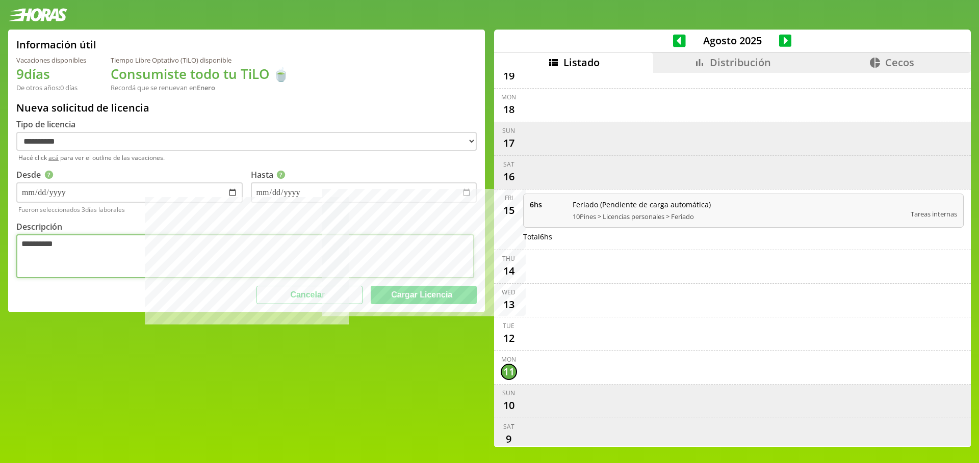 This screenshot has width=979, height=463. What do you see at coordinates (509, 143) in the screenshot?
I see `div: 17` at bounding box center [509, 143].